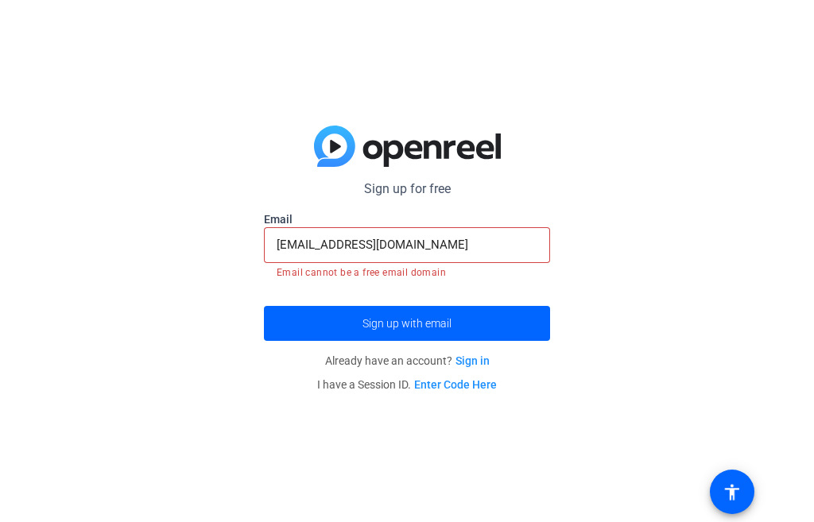 This screenshot has height=522, width=814. I want to click on input: Enter Email Address, so click(407, 245).